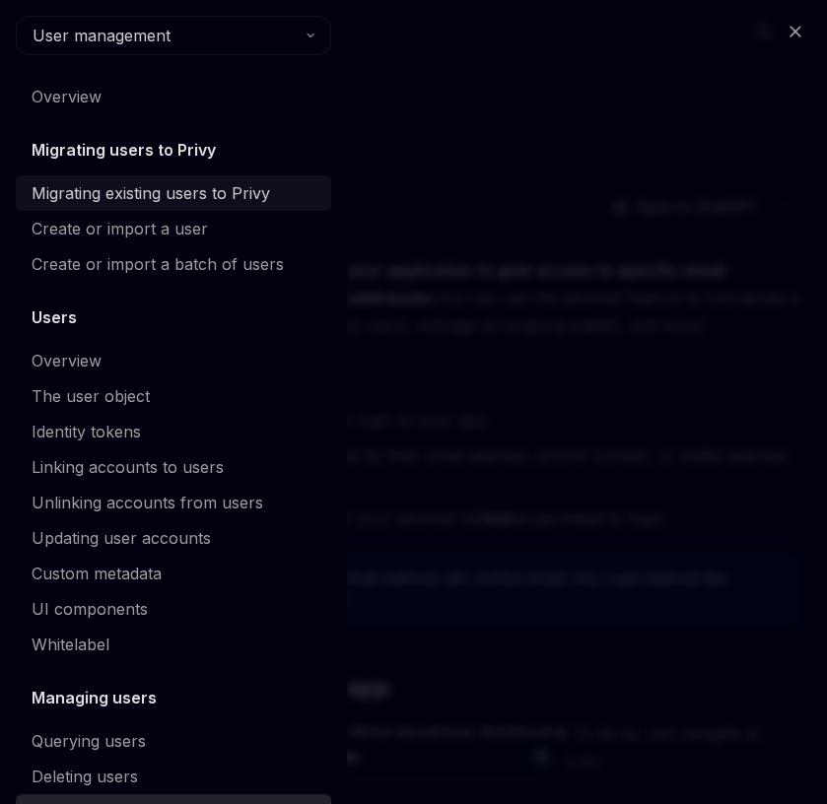 This screenshot has width=827, height=804. What do you see at coordinates (147, 503) in the screenshot?
I see `div: Unlinking accounts from users` at bounding box center [147, 503].